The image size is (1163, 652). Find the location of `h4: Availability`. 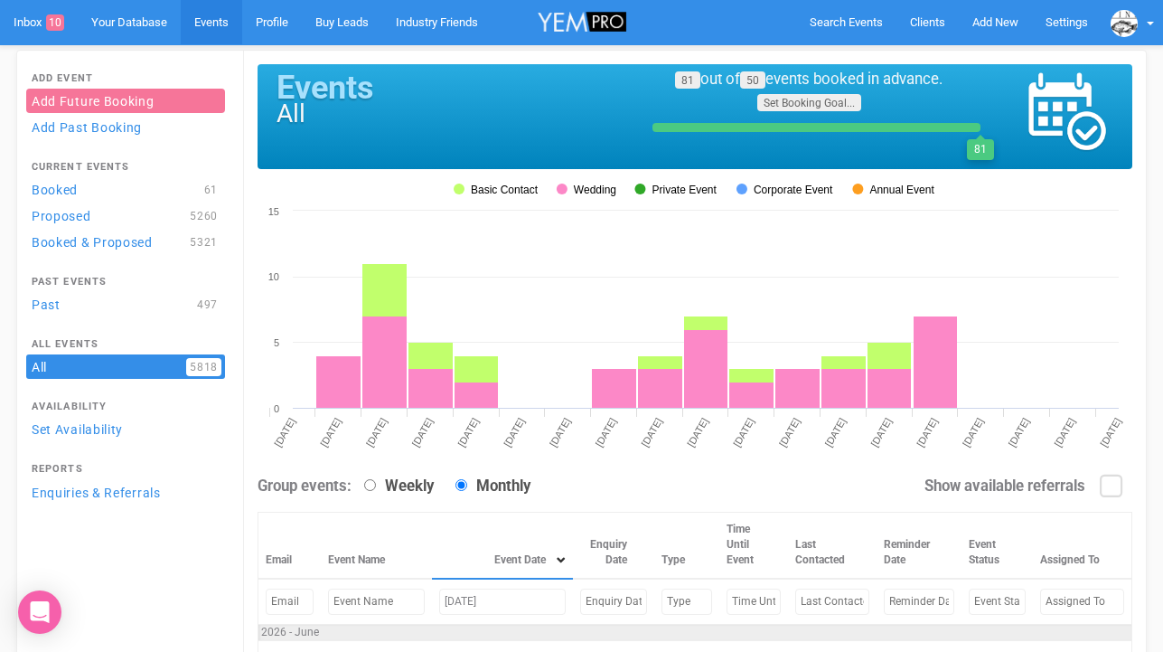

h4: Availability is located at coordinates (126, 407).